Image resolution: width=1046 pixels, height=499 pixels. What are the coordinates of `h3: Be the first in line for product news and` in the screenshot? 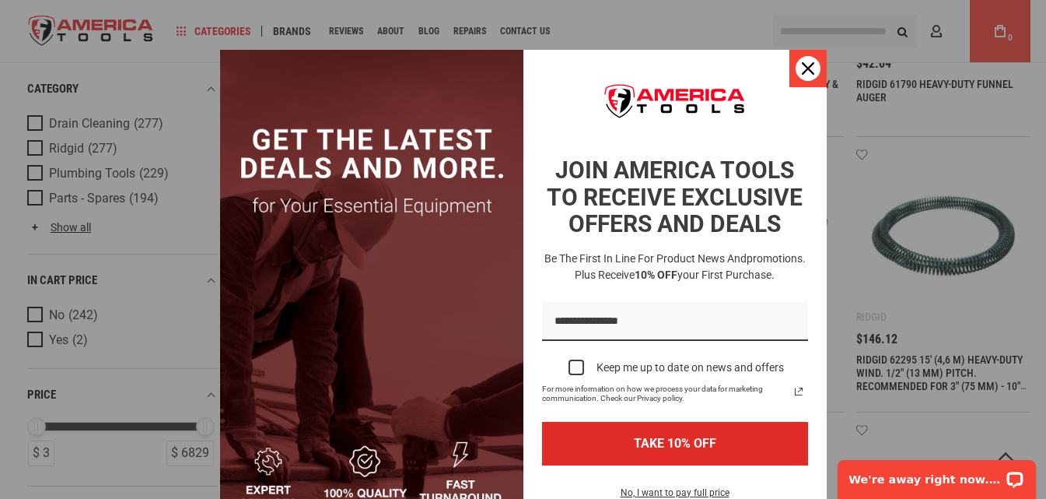 It's located at (675, 267).